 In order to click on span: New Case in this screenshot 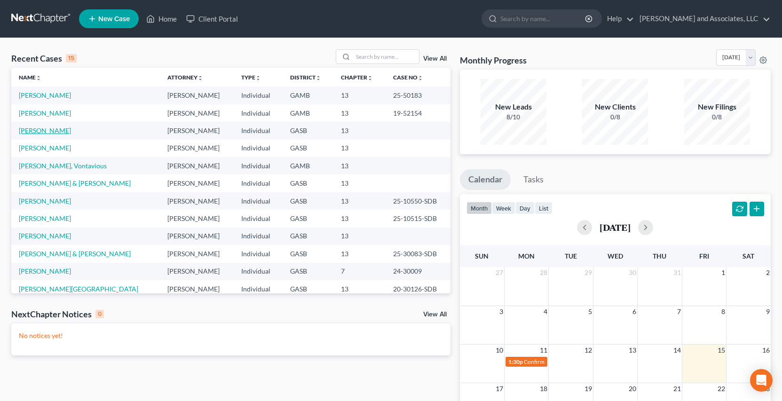, I will do `click(114, 19)`.